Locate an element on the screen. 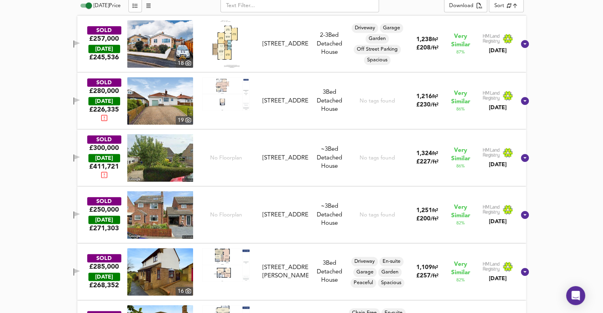  div: £285,000 is located at coordinates (104, 267).